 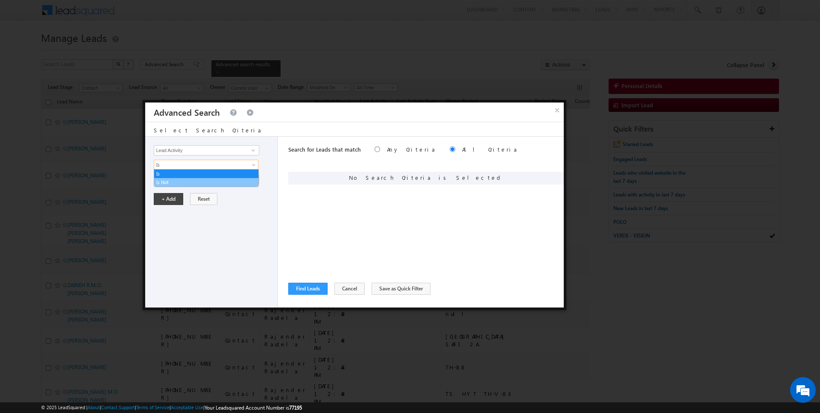 What do you see at coordinates (296, 408) in the screenshot?
I see `span: 77195` at bounding box center [296, 408].